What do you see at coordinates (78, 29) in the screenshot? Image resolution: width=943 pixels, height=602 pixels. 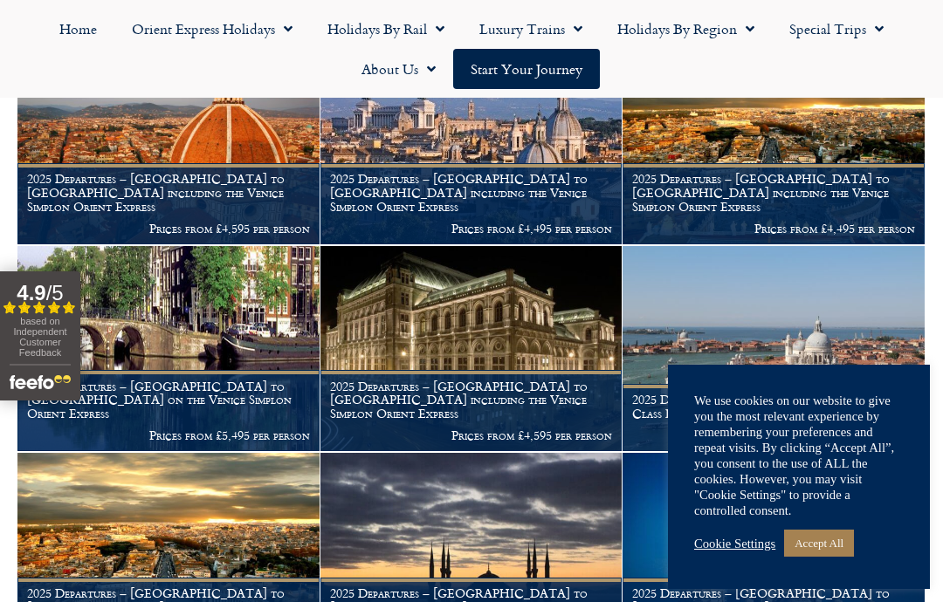 I see `a: Home` at bounding box center [78, 29].